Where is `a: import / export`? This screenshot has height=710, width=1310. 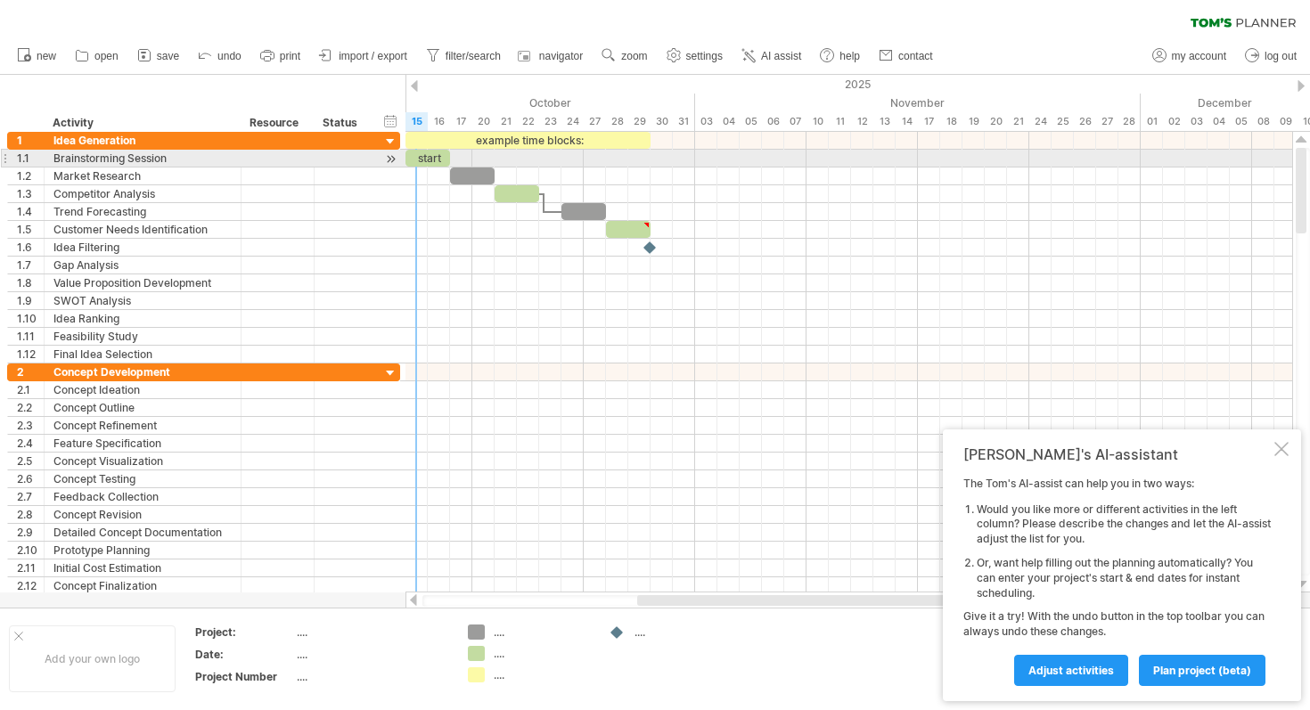 a: import / export is located at coordinates (363, 56).